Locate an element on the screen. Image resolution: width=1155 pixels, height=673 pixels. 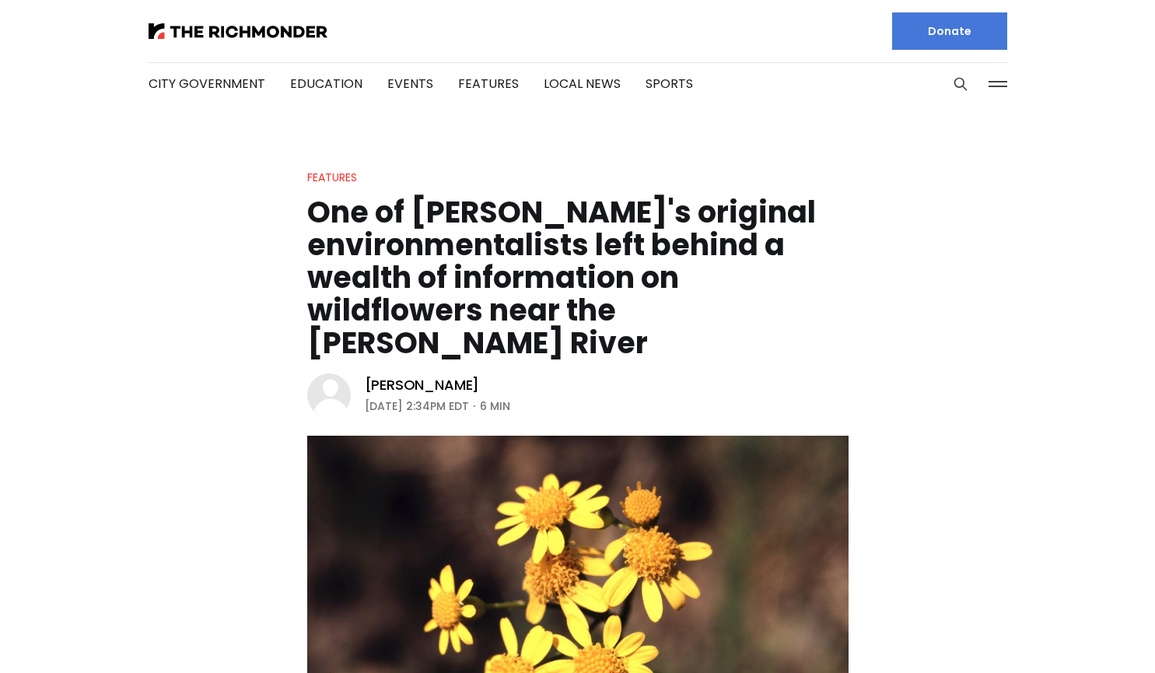
a: Sports is located at coordinates (669, 83).